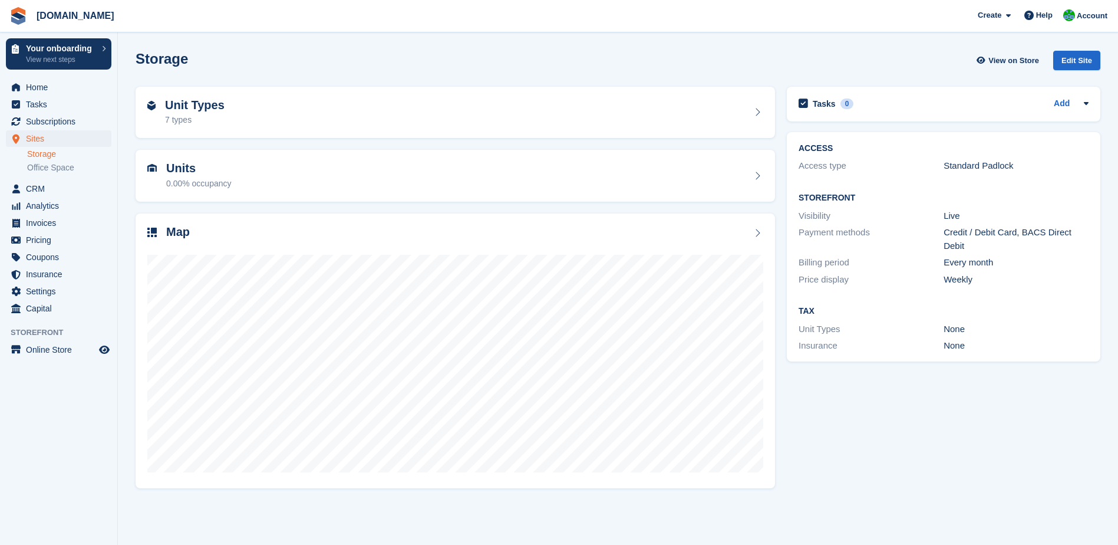 This screenshot has height=545, width=1118. Describe the element at coordinates (1077, 60) in the screenshot. I see `div: Edit Site` at that location.